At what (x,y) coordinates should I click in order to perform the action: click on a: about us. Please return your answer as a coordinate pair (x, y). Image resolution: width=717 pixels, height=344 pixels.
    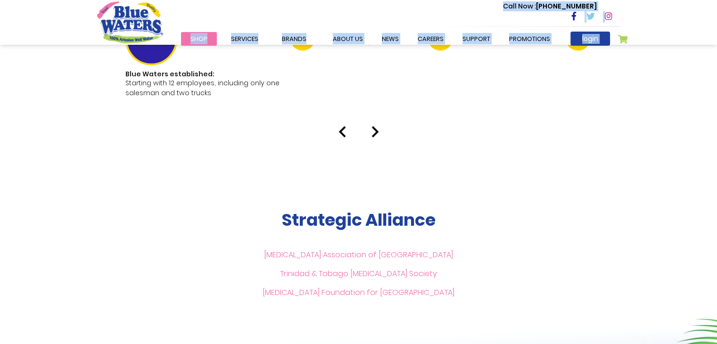
    Looking at the image, I should click on (348, 39).